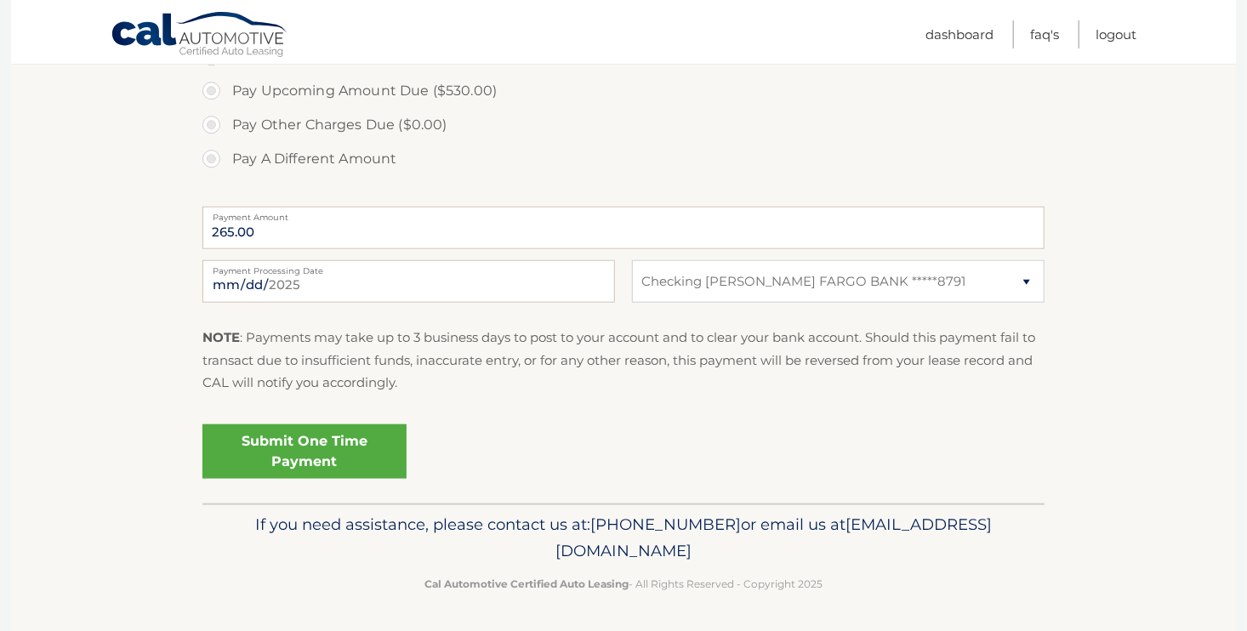 This screenshot has height=631, width=1247. Describe the element at coordinates (408, 267) in the screenshot. I see `label: Payment Processing Date` at that location.